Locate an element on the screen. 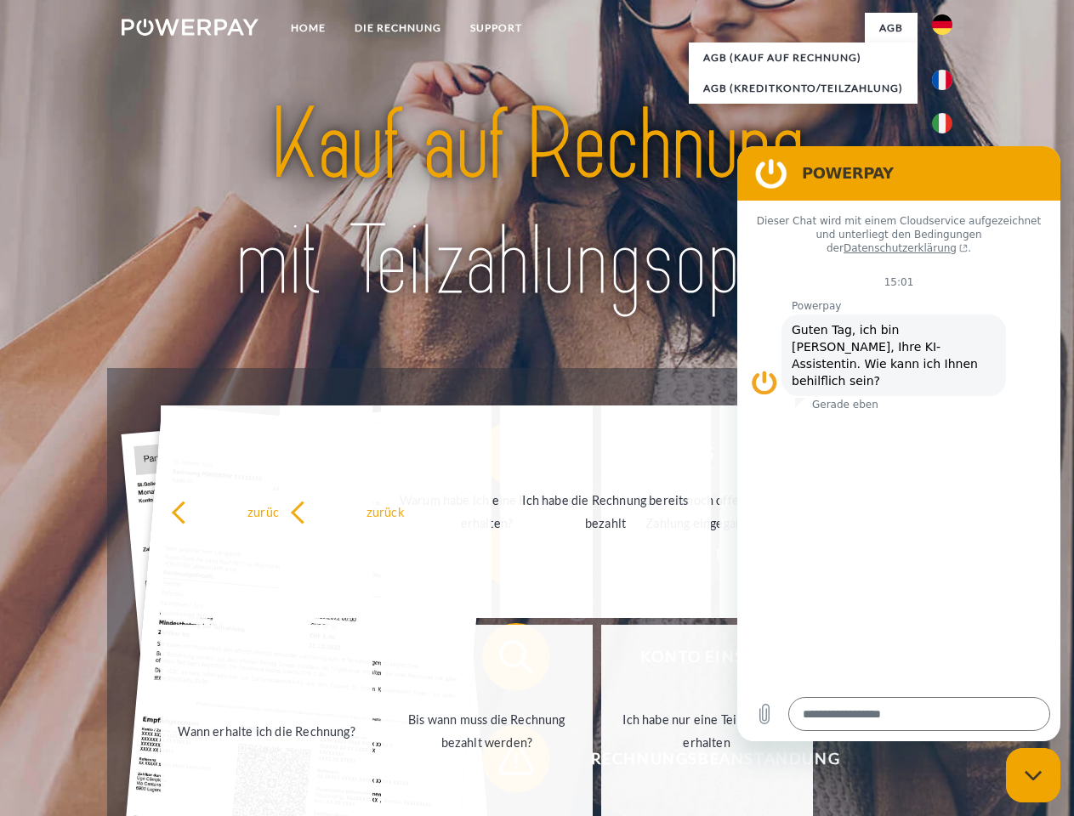  p: Dieser Chat wird mit einem Cloudservice aufgezeichnet und unterliegt den Bedingungen der . is located at coordinates (161, 88).